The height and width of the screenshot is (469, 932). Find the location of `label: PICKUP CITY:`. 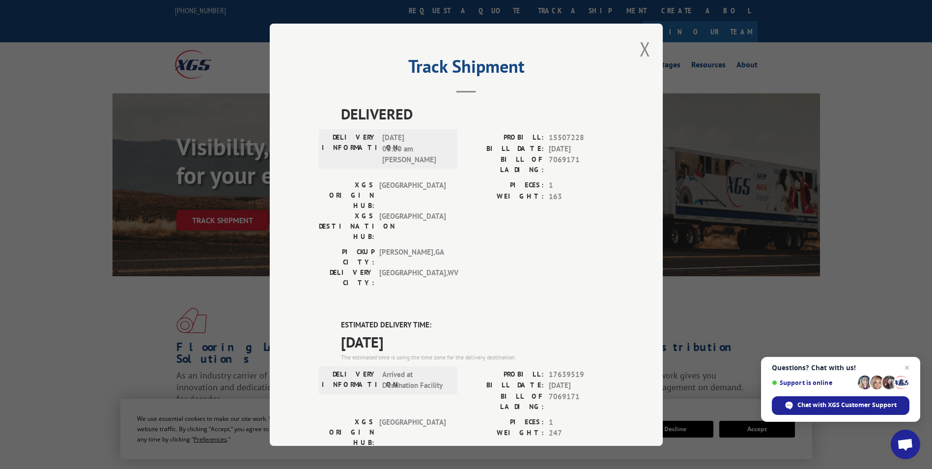

label: PICKUP CITY: is located at coordinates (346, 257).